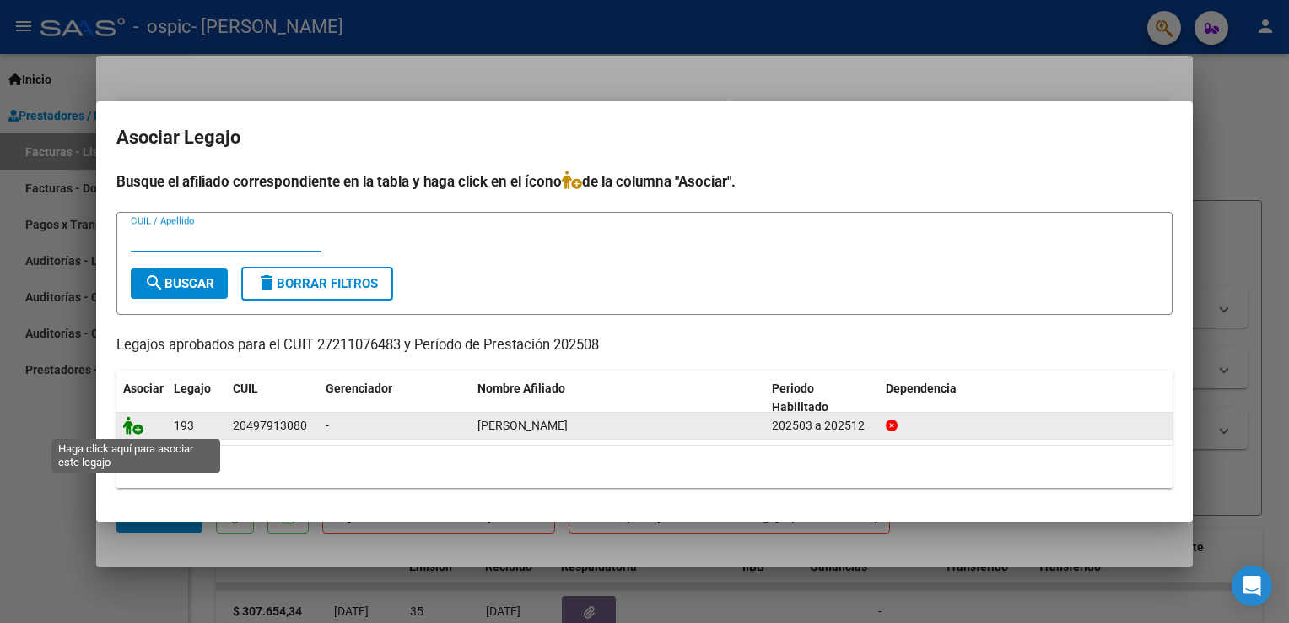 The height and width of the screenshot is (623, 1289). Describe the element at coordinates (395, 398) in the screenshot. I see `datatable-header-cell: Gerenciador` at that location.